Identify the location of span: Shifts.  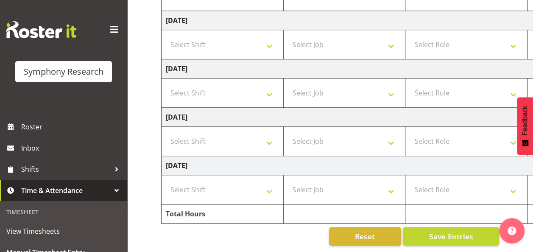
(66, 169).